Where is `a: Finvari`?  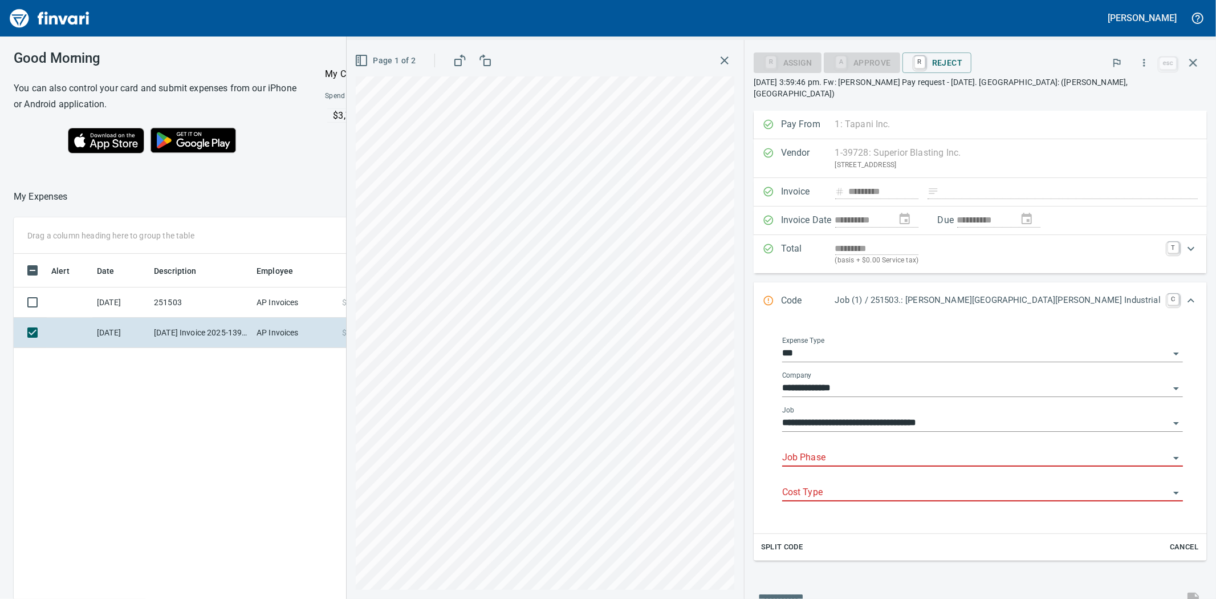
a: Finvari is located at coordinates (50, 18).